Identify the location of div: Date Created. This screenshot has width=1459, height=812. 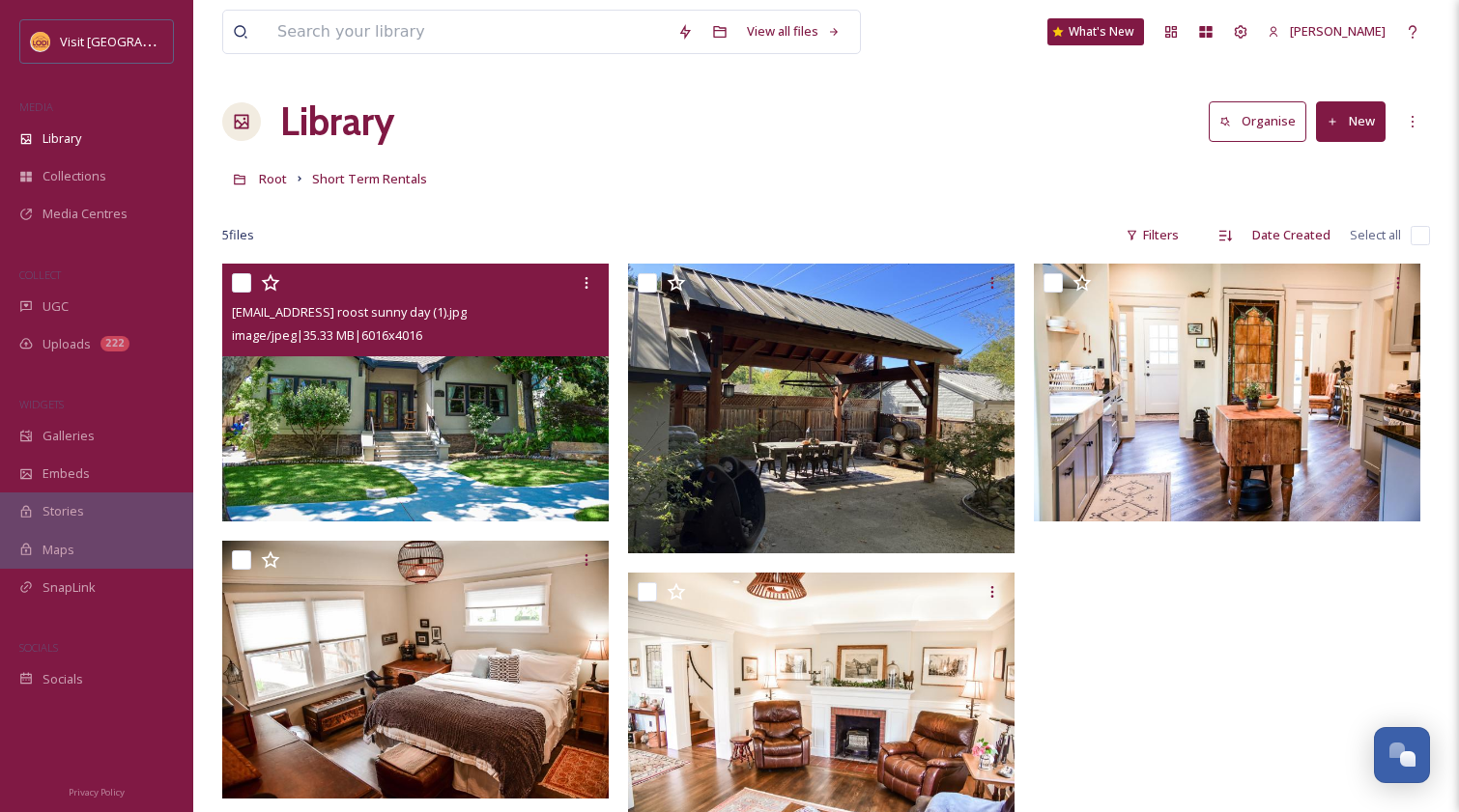
(1291, 235).